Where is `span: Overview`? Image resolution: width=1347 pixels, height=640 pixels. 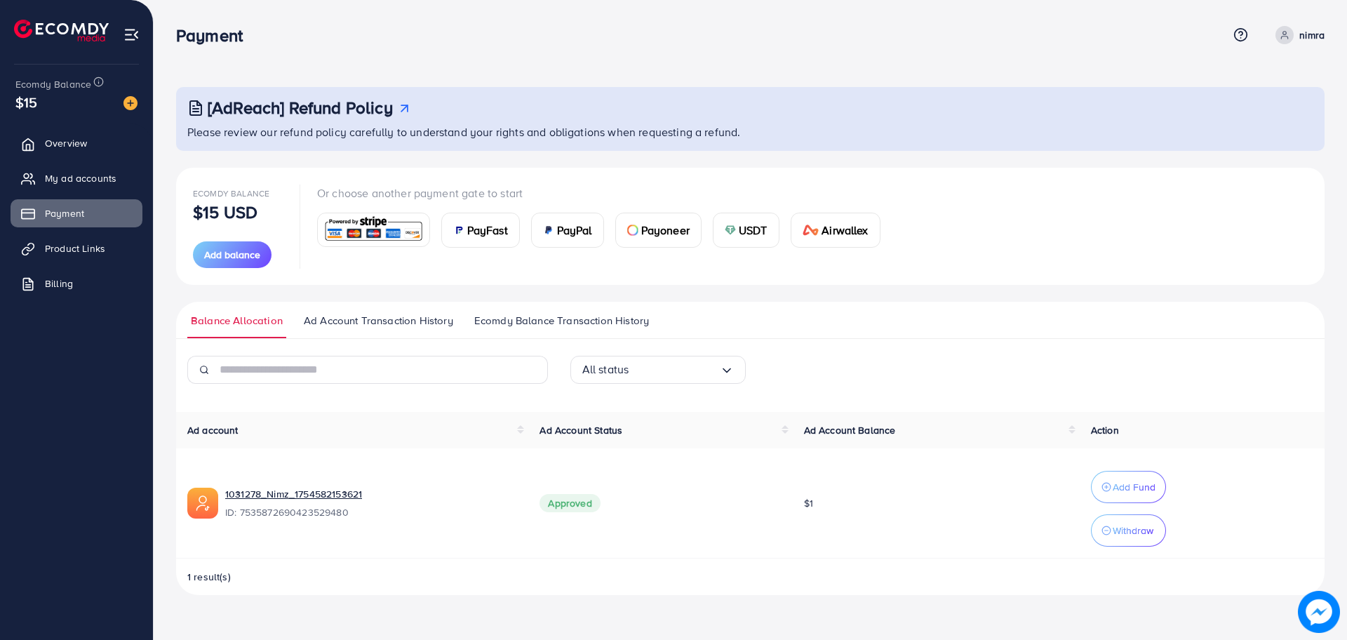 span: Overview is located at coordinates (66, 143).